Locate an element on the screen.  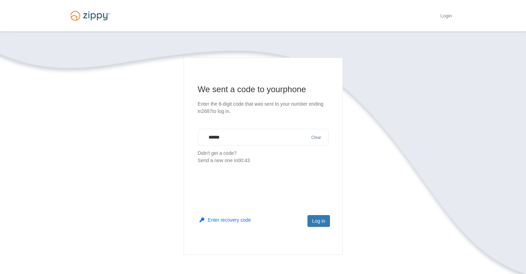
button: Log in is located at coordinates (319, 221).